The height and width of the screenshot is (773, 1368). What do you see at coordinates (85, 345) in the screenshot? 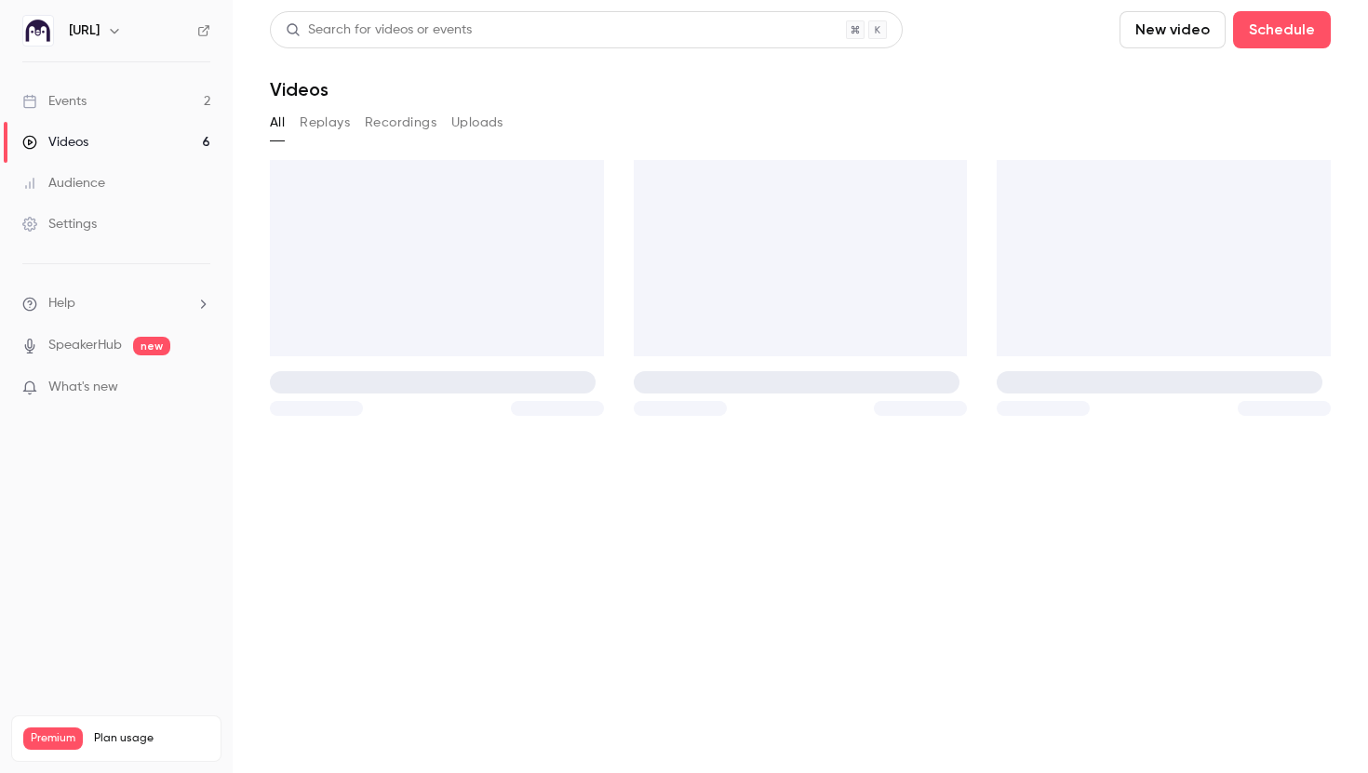
I see `a: SpeakerHub` at bounding box center [85, 345].